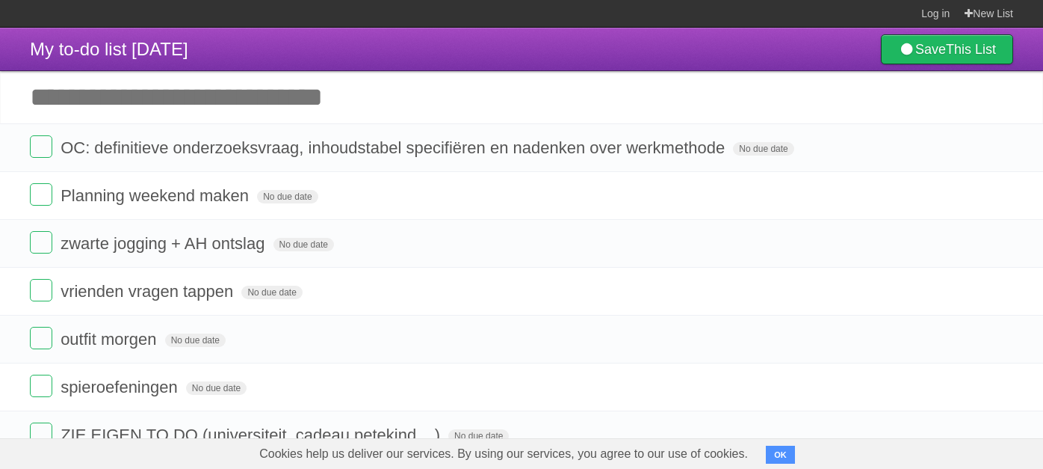 Image resolution: width=1043 pixels, height=469 pixels. I want to click on span: outfit morgen, so click(110, 339).